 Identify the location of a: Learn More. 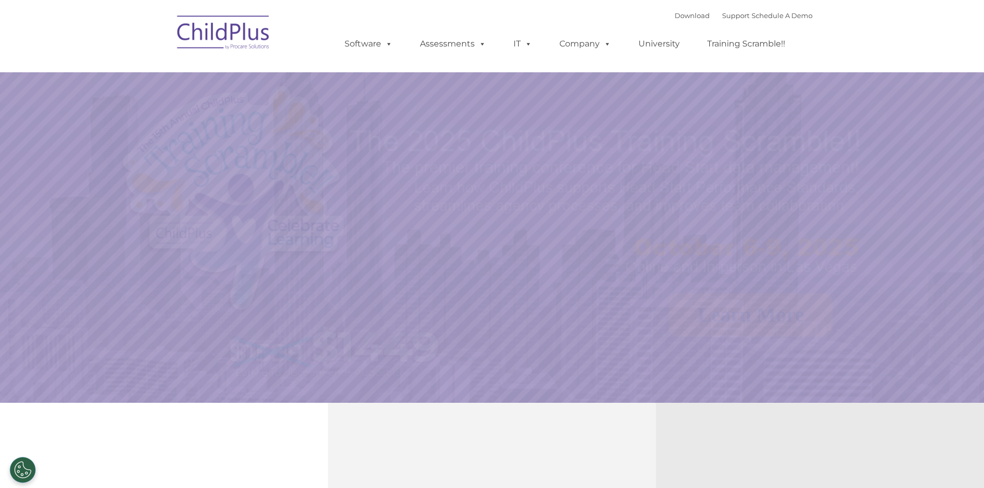
(750, 315).